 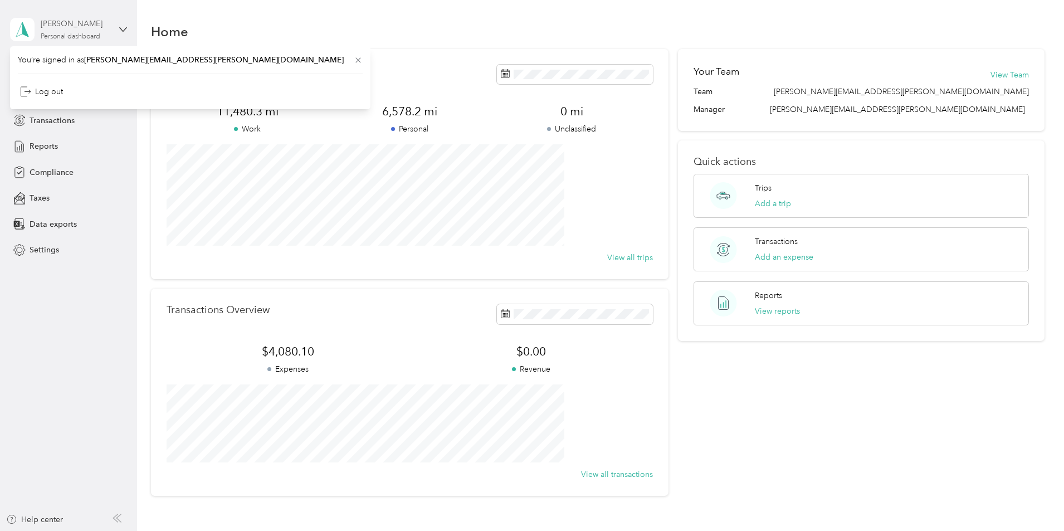 I want to click on button: Help center, so click(x=35, y=519).